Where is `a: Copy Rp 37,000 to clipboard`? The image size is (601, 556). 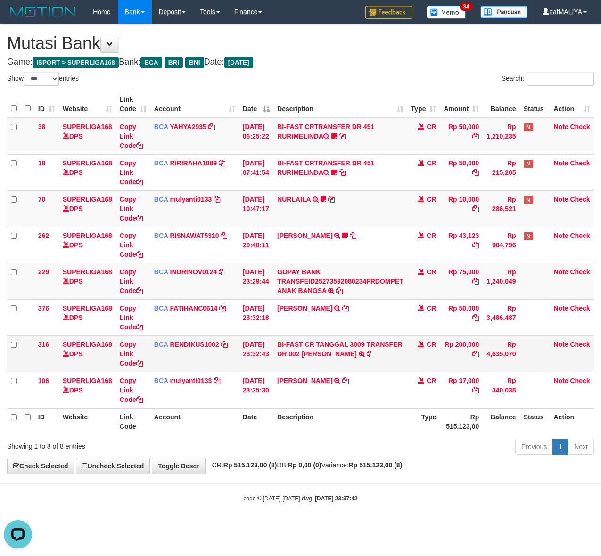
a: Copy Rp 37,000 to clipboard is located at coordinates (475, 390).